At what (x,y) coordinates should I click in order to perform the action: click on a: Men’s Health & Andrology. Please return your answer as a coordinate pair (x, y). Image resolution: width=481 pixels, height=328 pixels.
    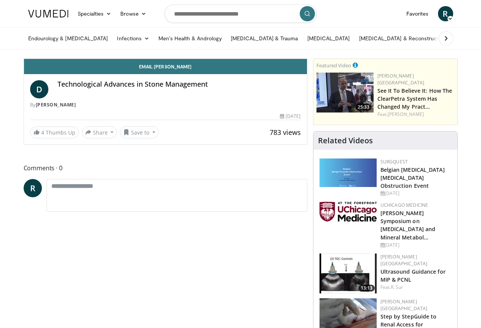
    Looking at the image, I should click on (190, 38).